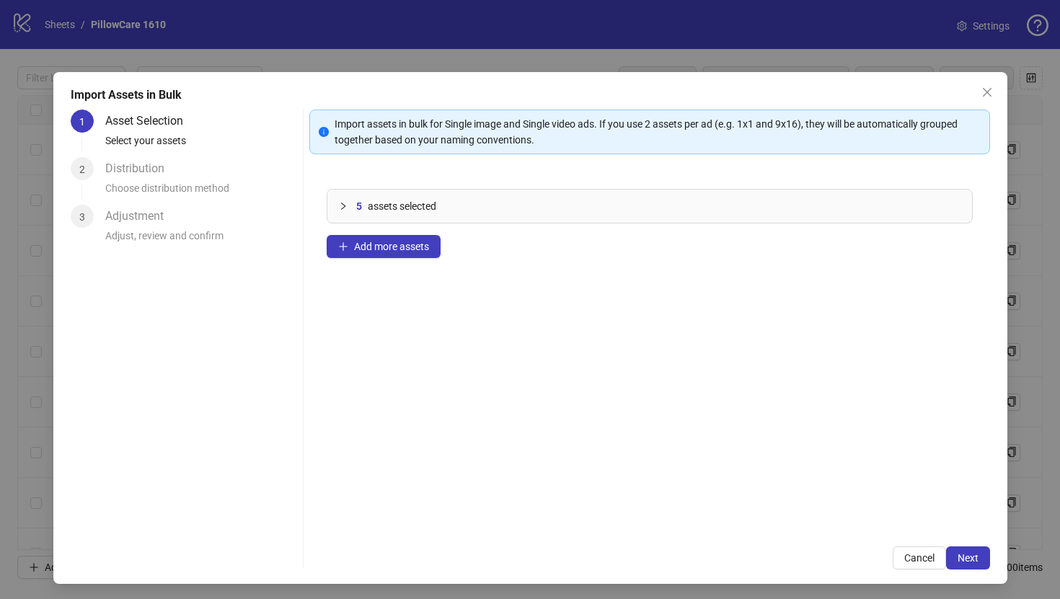  Describe the element at coordinates (530, 95) in the screenshot. I see `div: Import Assets in Bulk` at that location.